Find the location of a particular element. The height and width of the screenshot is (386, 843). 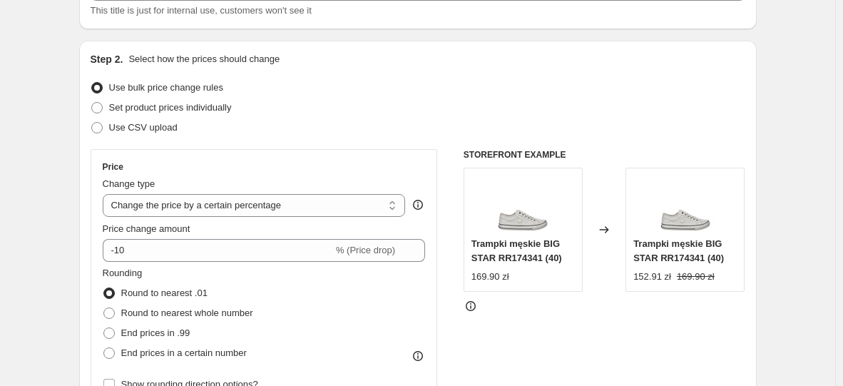

span: This title is just for internal use, customers won't see it is located at coordinates (201, 10).